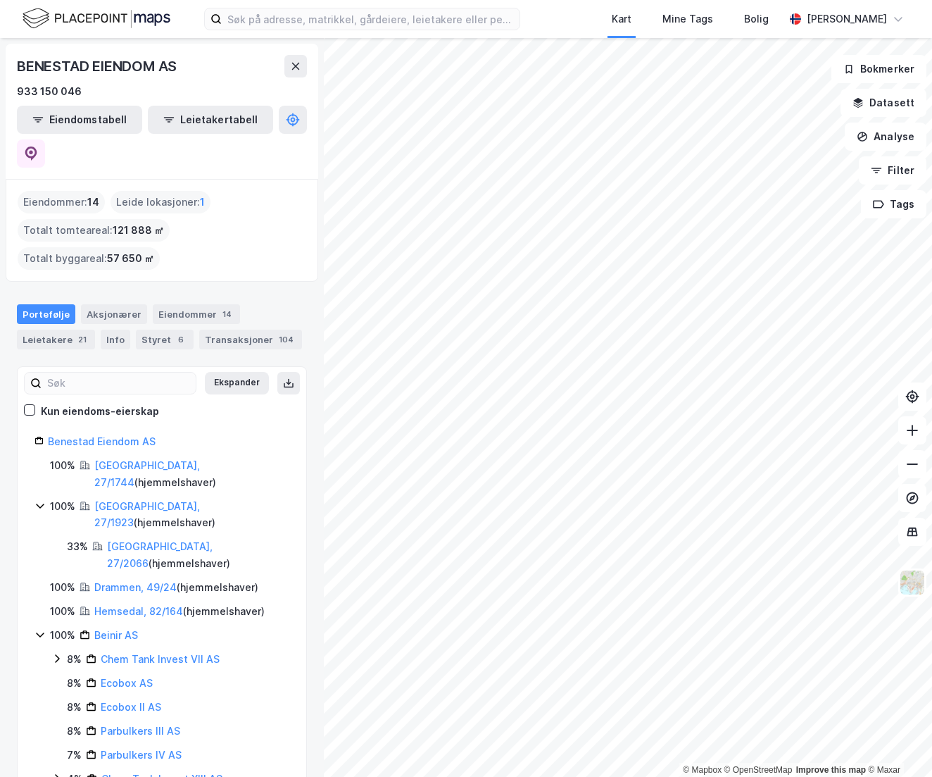 This screenshot has width=932, height=777. What do you see at coordinates (101, 441) in the screenshot?
I see `a: Benestad Eiendom AS` at bounding box center [101, 441].